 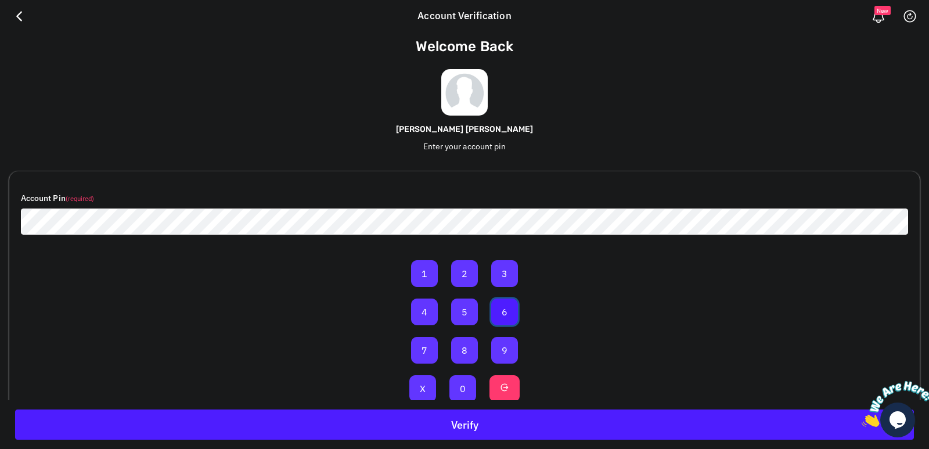 I want to click on button: 2, so click(x=464, y=273).